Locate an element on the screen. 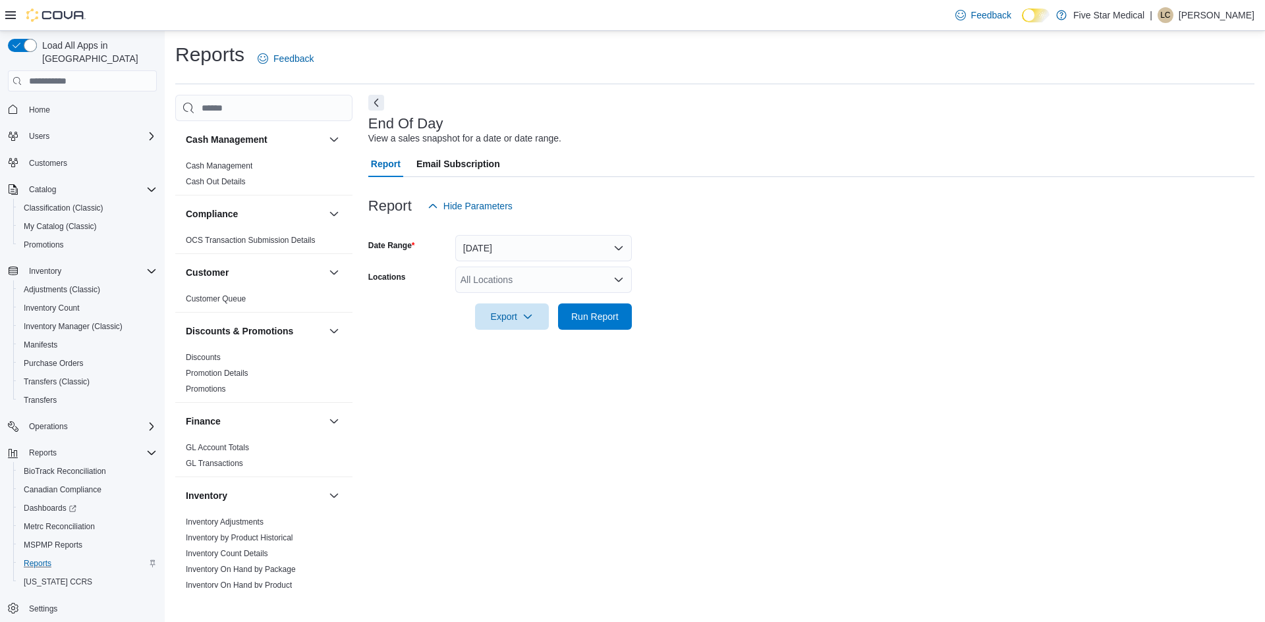  a: Classification (Classic) is located at coordinates (63, 208).